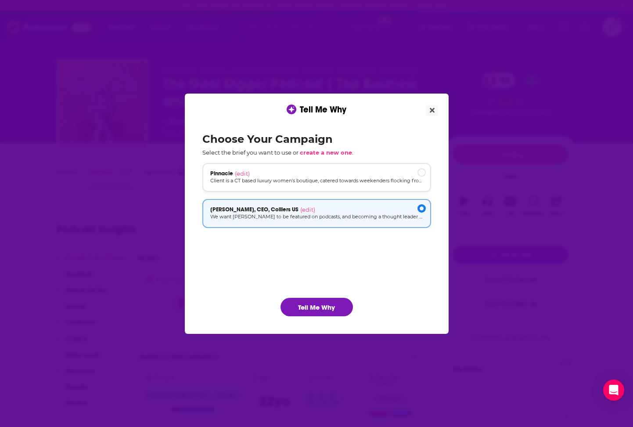  What do you see at coordinates (326, 152) in the screenshot?
I see `span: create a new one` at bounding box center [326, 152].